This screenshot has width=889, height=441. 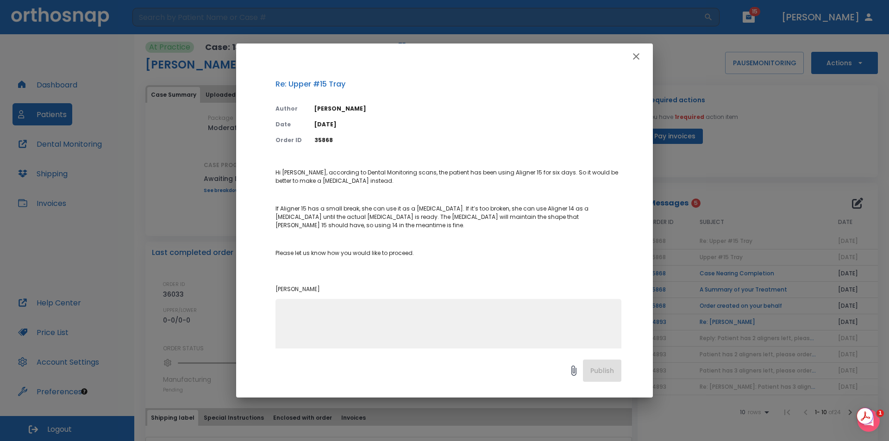 I want to click on p: Order ID, so click(x=289, y=140).